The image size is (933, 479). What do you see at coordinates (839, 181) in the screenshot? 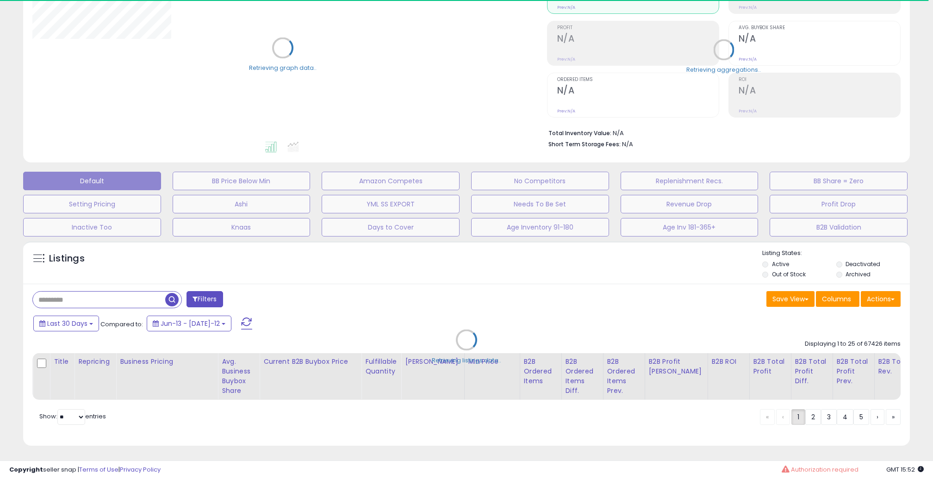
I see `button: BB Share = Zero` at bounding box center [839, 181].